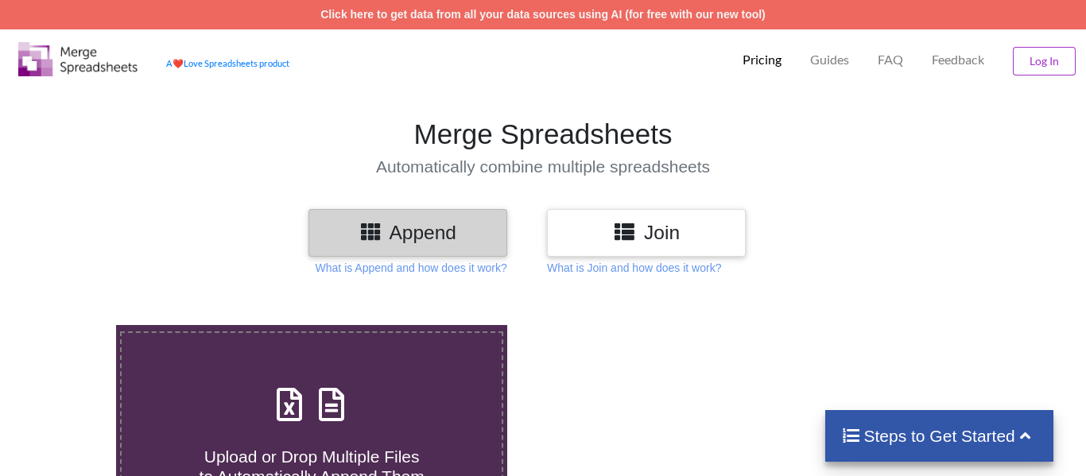 The image size is (1086, 476). I want to click on p: Guides, so click(829, 60).